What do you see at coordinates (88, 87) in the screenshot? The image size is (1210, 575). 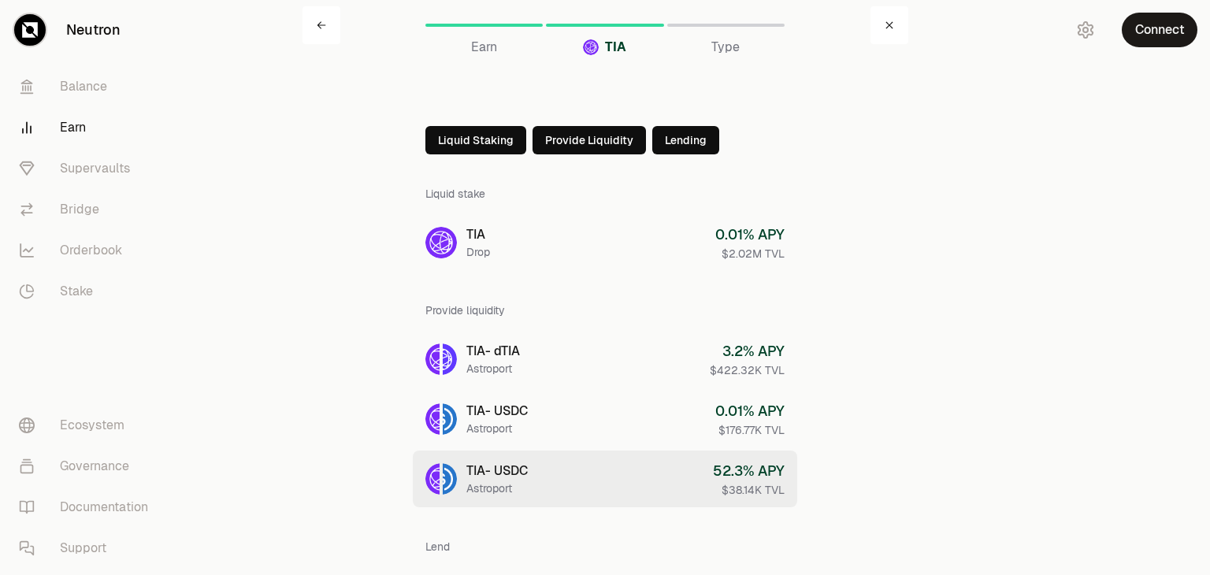 I see `a: Balance` at bounding box center [88, 87].